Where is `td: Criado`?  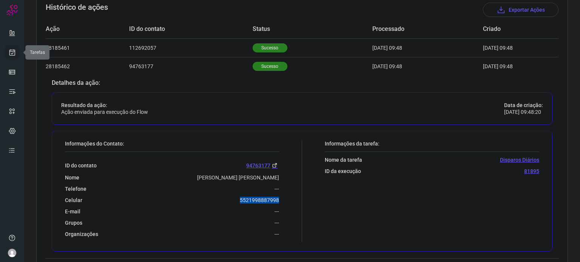 td: Criado is located at coordinates (509, 29).